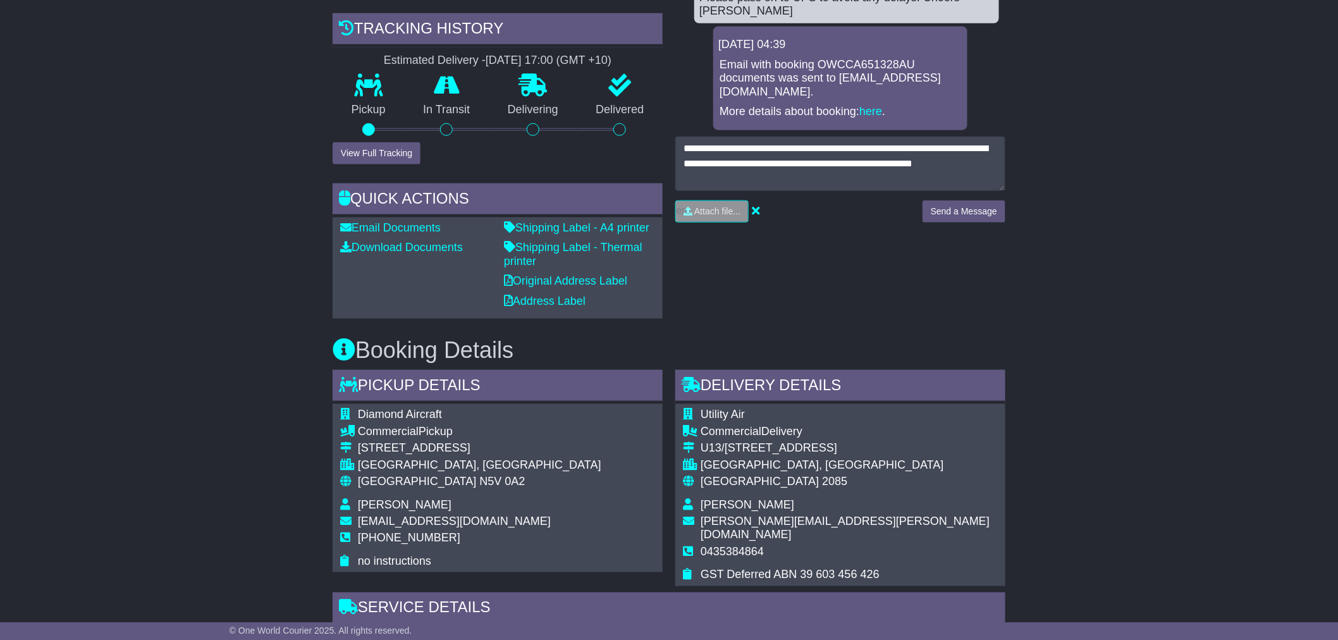 The width and height of the screenshot is (1338, 640). What do you see at coordinates (369, 110) in the screenshot?
I see `p: Pickup` at bounding box center [369, 110].